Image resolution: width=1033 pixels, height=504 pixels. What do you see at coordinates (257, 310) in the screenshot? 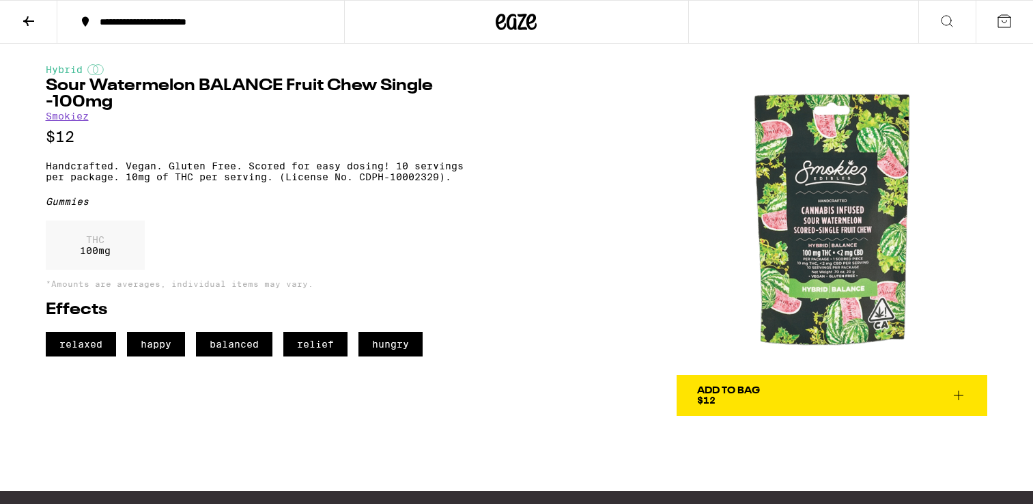
I see `h2: Effects` at bounding box center [257, 310].